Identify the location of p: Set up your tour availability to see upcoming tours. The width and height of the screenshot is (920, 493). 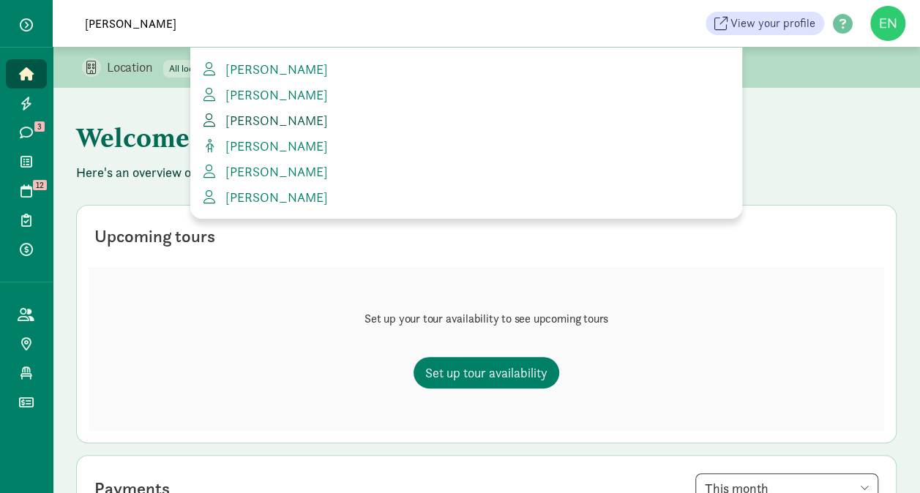
(486, 319).